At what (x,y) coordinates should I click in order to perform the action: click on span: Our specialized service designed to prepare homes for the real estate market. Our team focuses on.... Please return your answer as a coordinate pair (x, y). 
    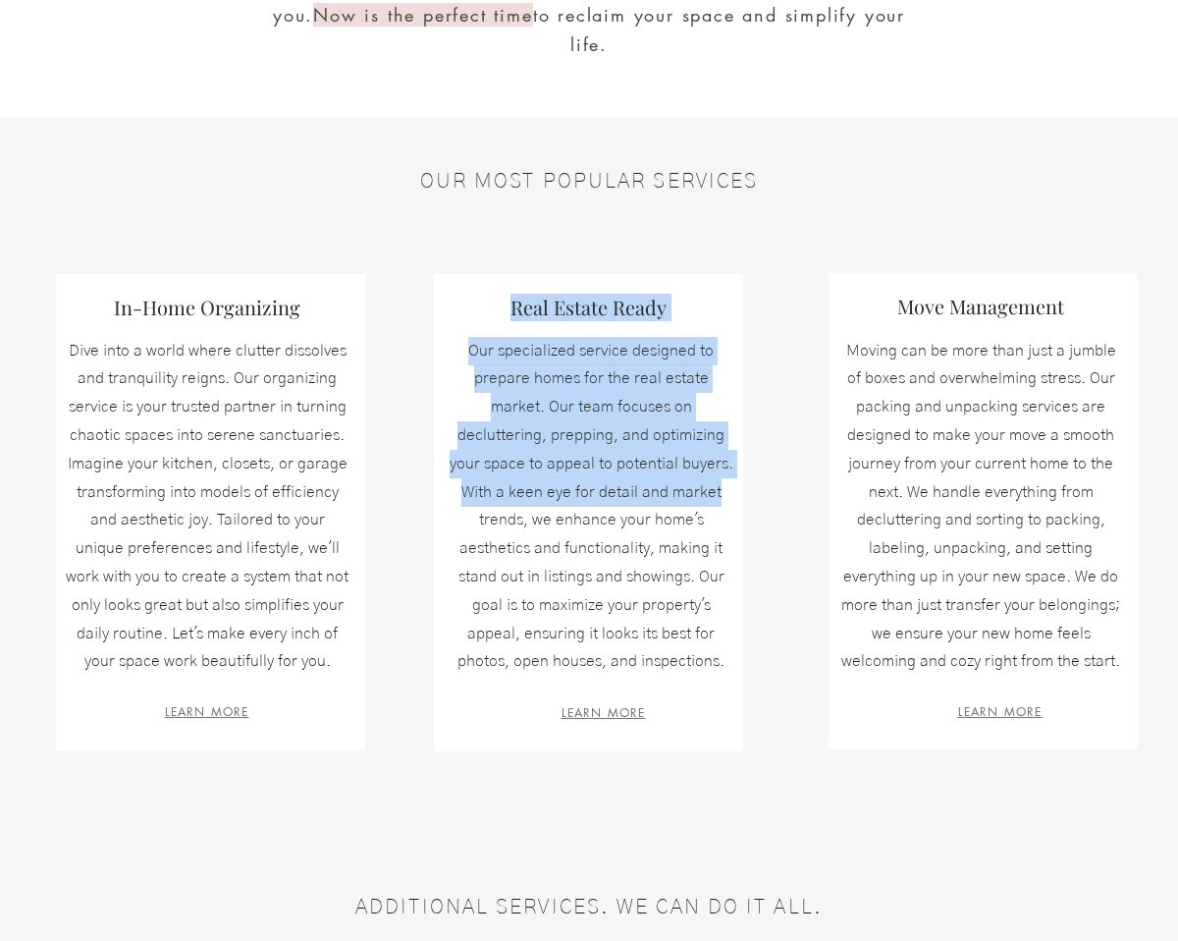
    Looking at the image, I should click on (591, 506).